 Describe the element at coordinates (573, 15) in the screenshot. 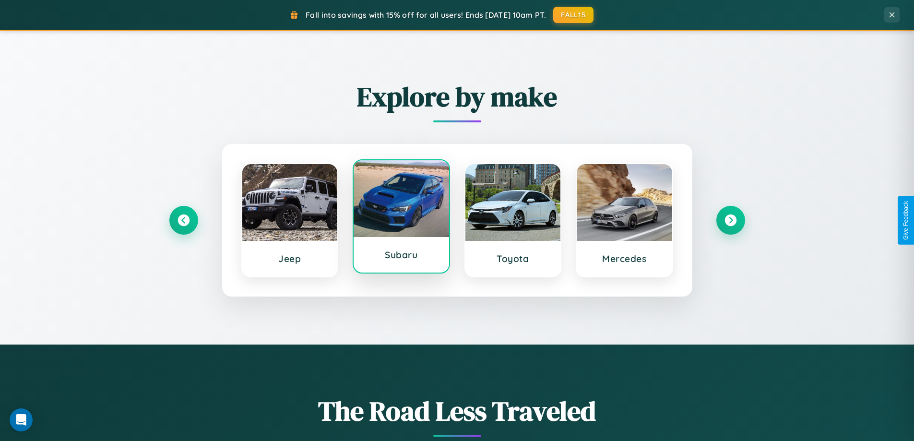

I see `button: FALL15` at that location.